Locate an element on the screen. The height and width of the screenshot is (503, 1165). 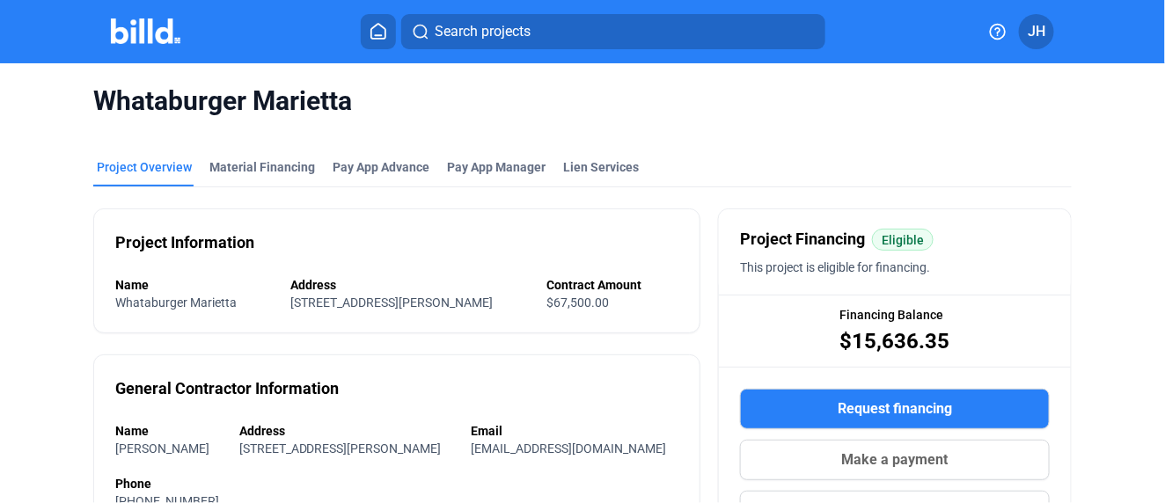
span: Make a payment is located at coordinates (895, 460).